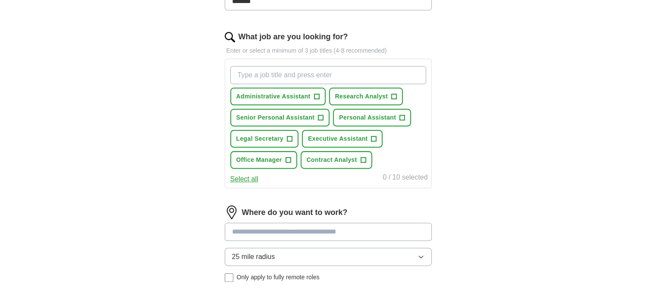  Describe the element at coordinates (366, 96) in the screenshot. I see `button: Research Analyst` at that location.